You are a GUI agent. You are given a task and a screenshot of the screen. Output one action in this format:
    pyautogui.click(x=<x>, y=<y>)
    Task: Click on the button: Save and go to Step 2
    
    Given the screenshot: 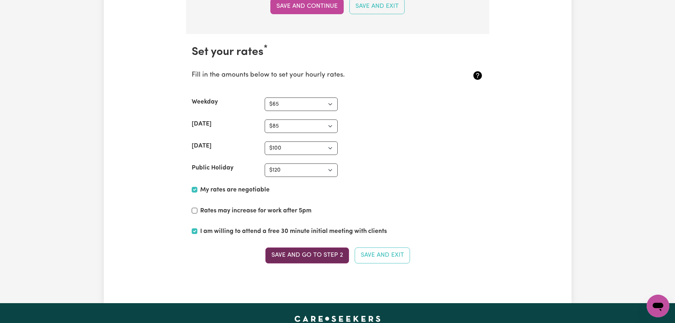 What is the action you would take?
    pyautogui.click(x=307, y=255)
    